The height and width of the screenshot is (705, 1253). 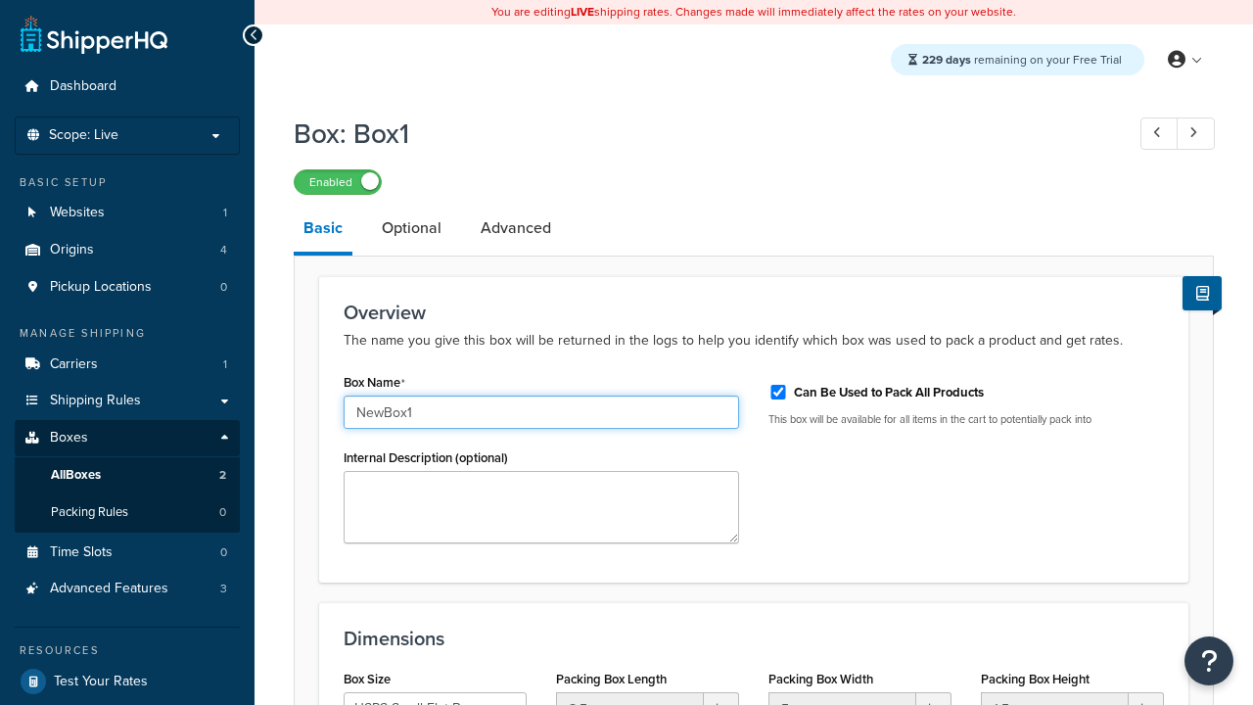 What do you see at coordinates (73, 364) in the screenshot?
I see `span: Carriers` at bounding box center [73, 364].